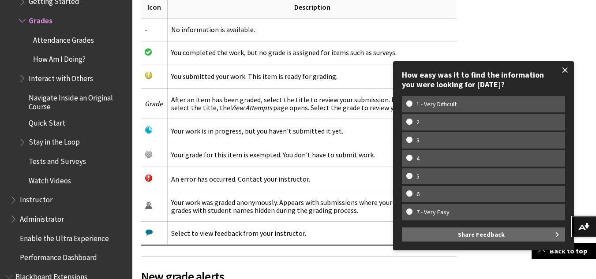  Describe the element at coordinates (251, 108) in the screenshot. I see `span: View Attempts` at that location.